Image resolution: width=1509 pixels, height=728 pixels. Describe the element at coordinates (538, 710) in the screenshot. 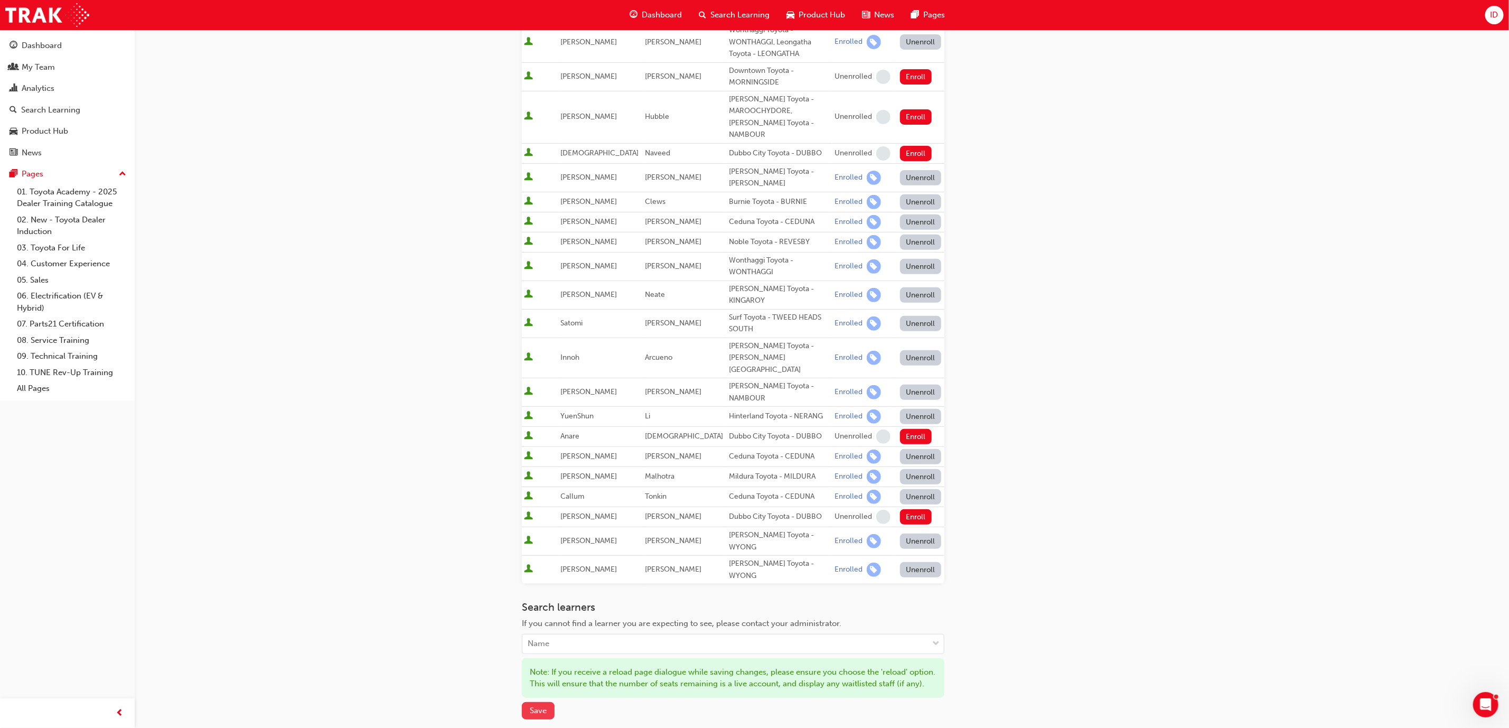

I see `button: Save` at that location.